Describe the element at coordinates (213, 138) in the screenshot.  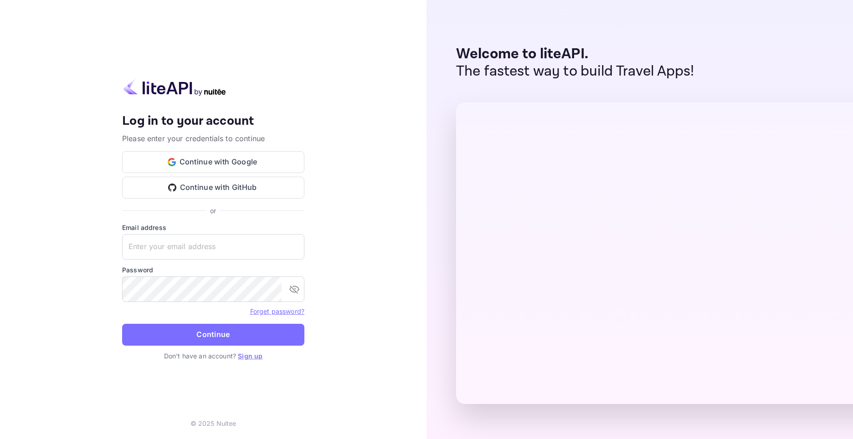
I see `p: Please enter your credentials to continue` at that location.